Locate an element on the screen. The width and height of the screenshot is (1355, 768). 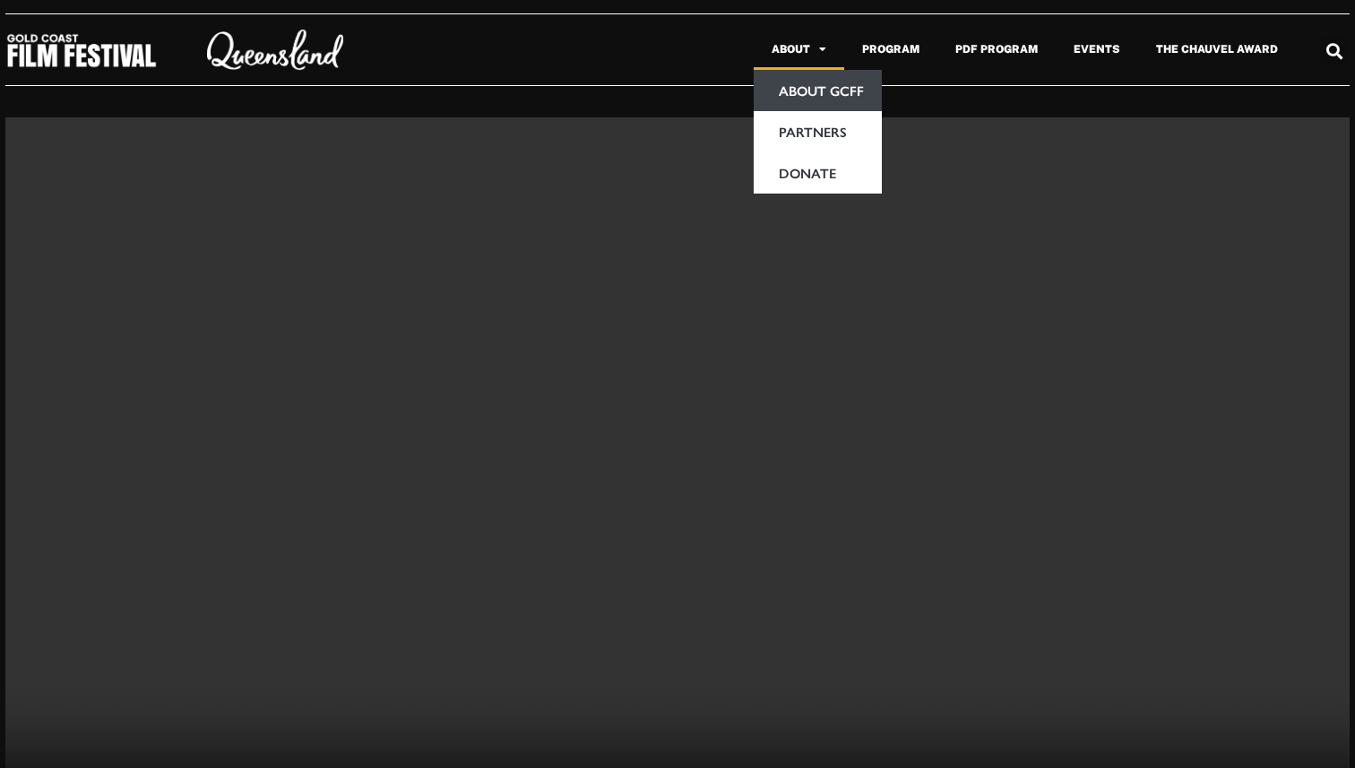
a: The Chauvel Award is located at coordinates (1217, 49).